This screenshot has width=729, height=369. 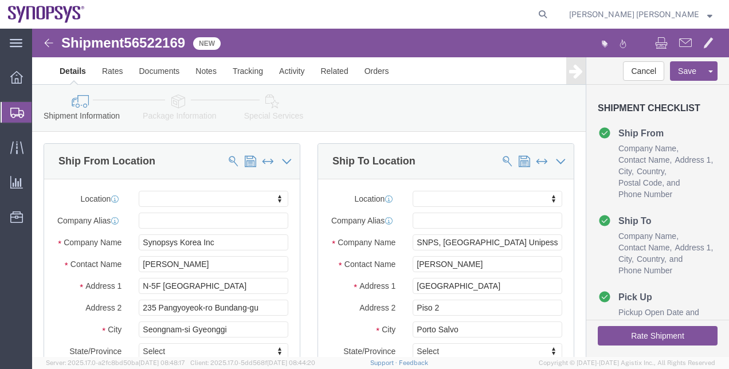 What do you see at coordinates (115, 363) in the screenshot?
I see `span: Server: 2025.17.0-a2fc8bd50ba` at bounding box center [115, 363].